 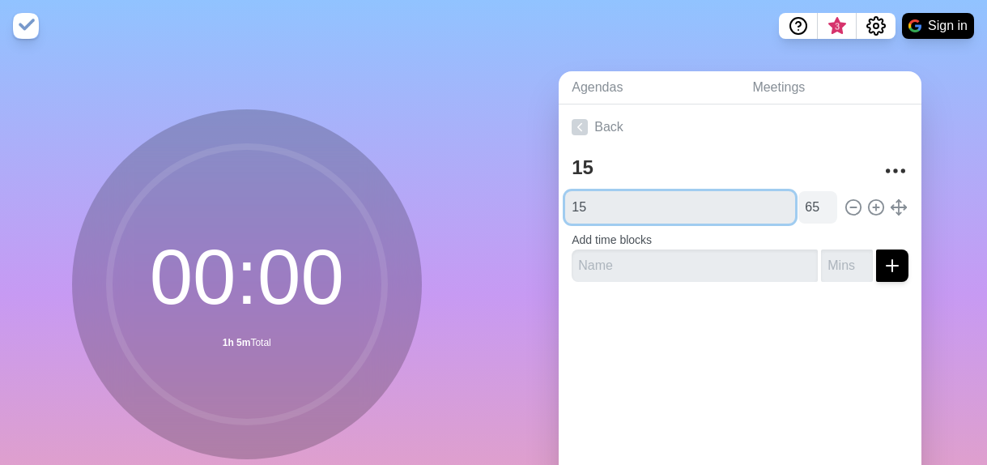 What do you see at coordinates (798, 26) in the screenshot?
I see `button: Help` at bounding box center [798, 26].